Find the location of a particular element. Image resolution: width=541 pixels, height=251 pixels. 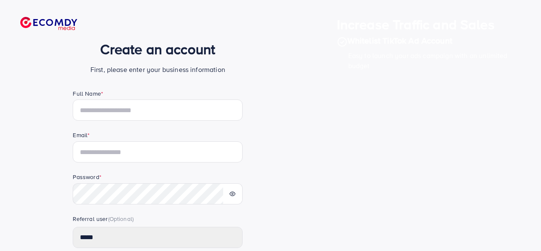

p: Easy to launch your ads campaign with an unlimited budget is located at coordinates (434, 60).